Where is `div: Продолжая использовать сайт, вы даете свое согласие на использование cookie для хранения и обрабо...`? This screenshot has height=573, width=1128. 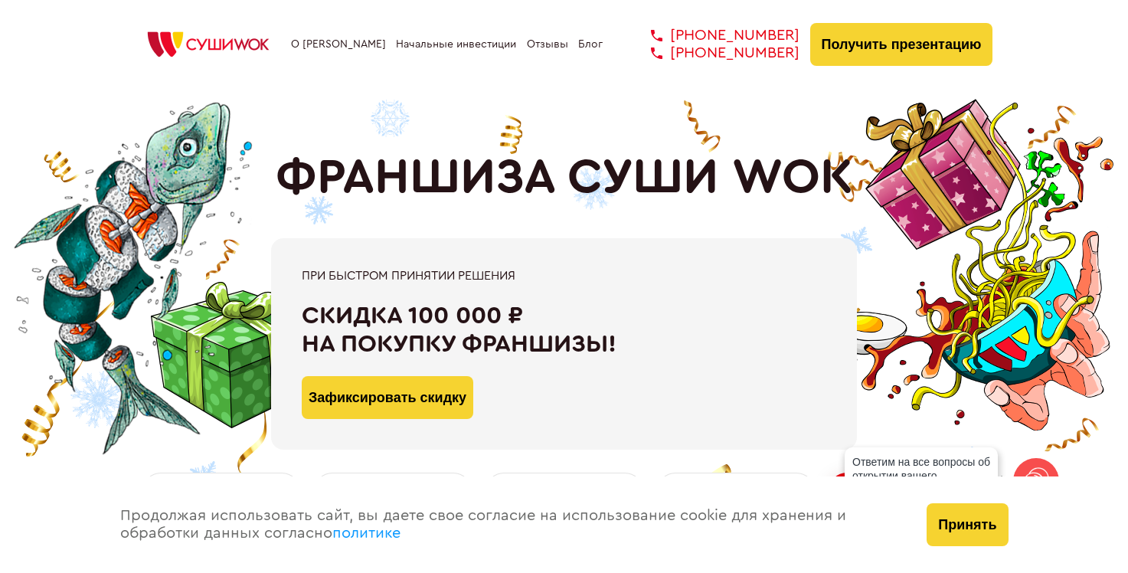
div: Продолжая использовать сайт, вы даете свое согласие на использование cookie для хранения и обрабо... is located at coordinates (509, 525).